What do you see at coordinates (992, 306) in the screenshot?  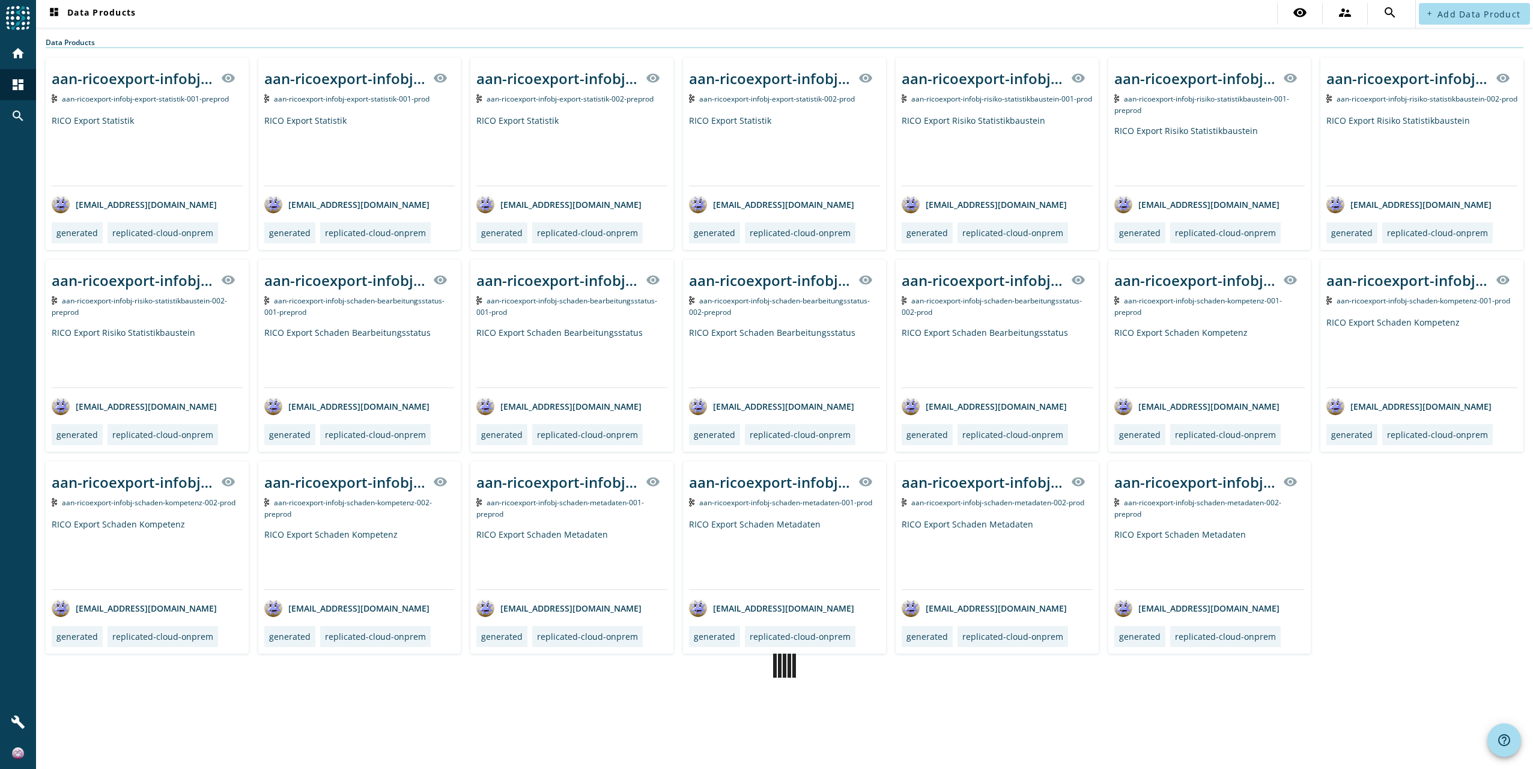 I see `span: Kafka Topic: aan-ricoexport-infobj-schaden-bearbeitungsstatus-002-prod` at bounding box center [992, 306].